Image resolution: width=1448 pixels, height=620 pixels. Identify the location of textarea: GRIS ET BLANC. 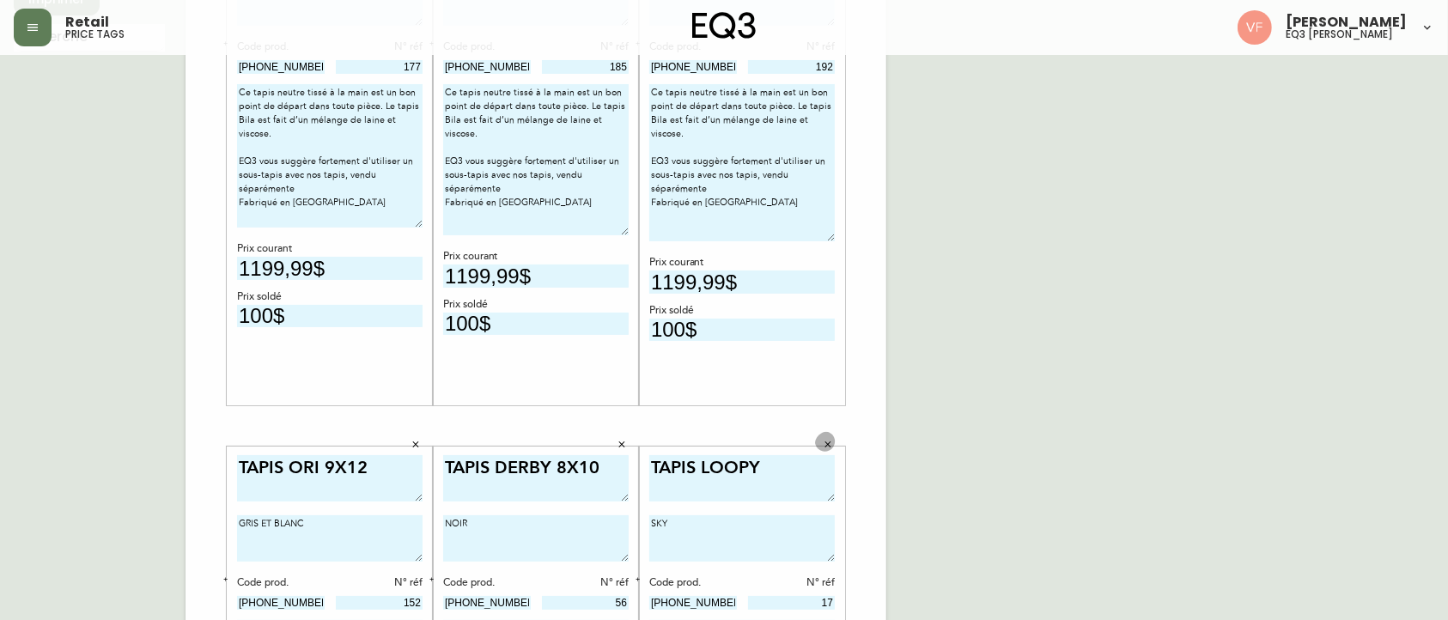
(330, 538).